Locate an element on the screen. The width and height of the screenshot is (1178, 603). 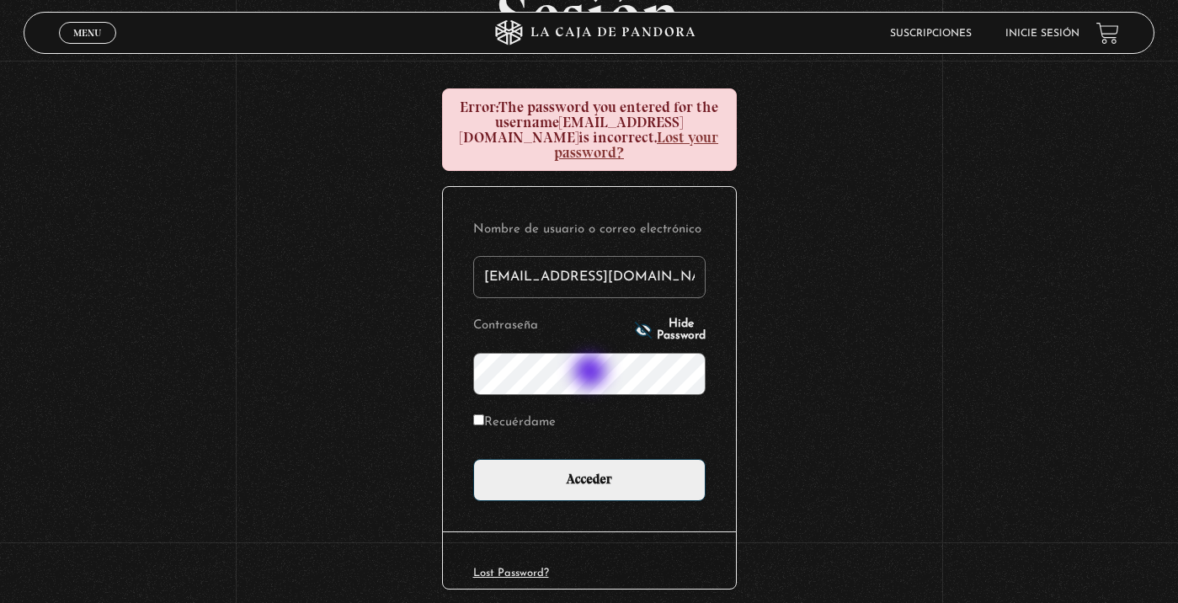
input: Recuérdame is located at coordinates (478, 419).